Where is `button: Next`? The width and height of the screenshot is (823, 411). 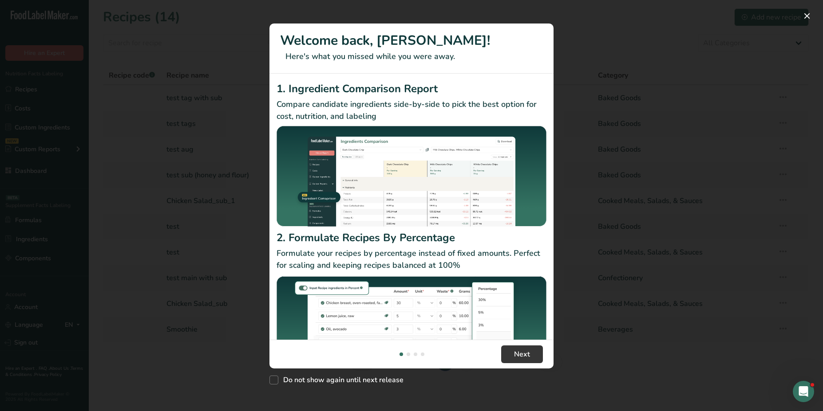
button: Next is located at coordinates (522, 355).